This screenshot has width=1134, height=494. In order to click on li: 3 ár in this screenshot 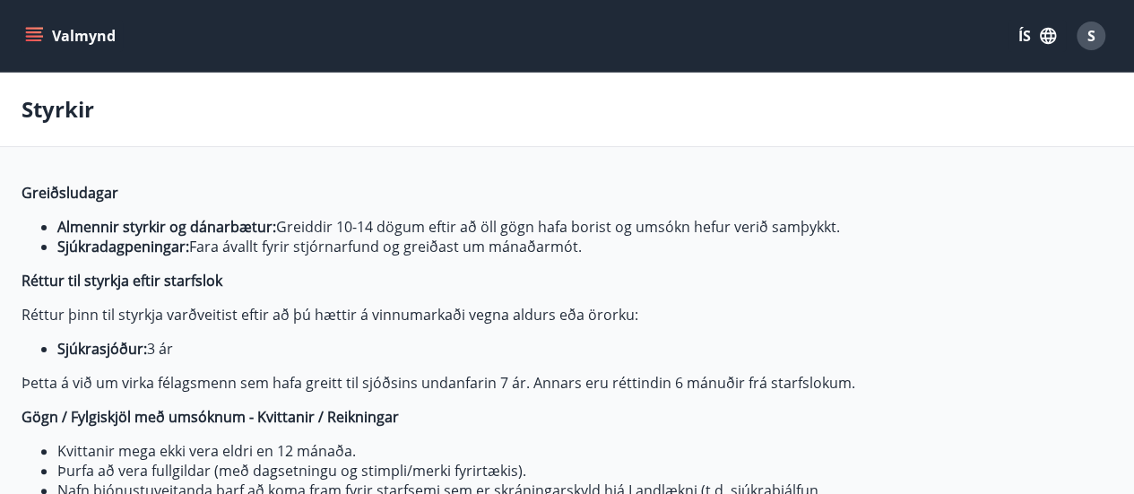, I will do `click(463, 349)`.